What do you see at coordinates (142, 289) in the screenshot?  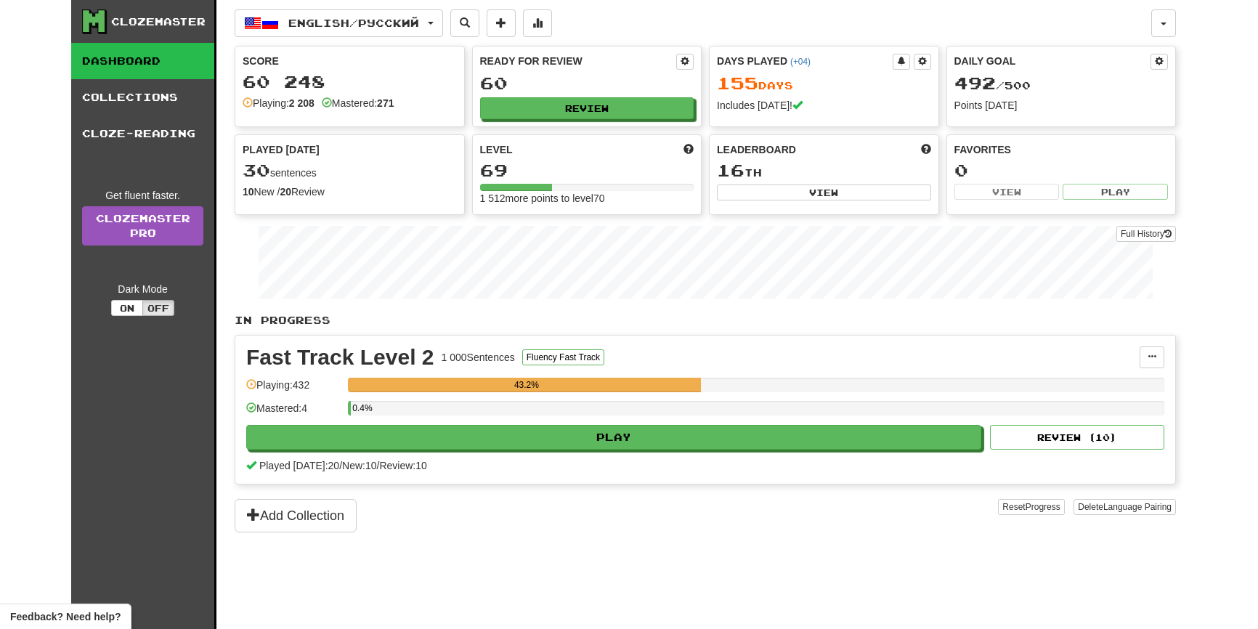 I see `div: Dark Mode` at bounding box center [142, 289].